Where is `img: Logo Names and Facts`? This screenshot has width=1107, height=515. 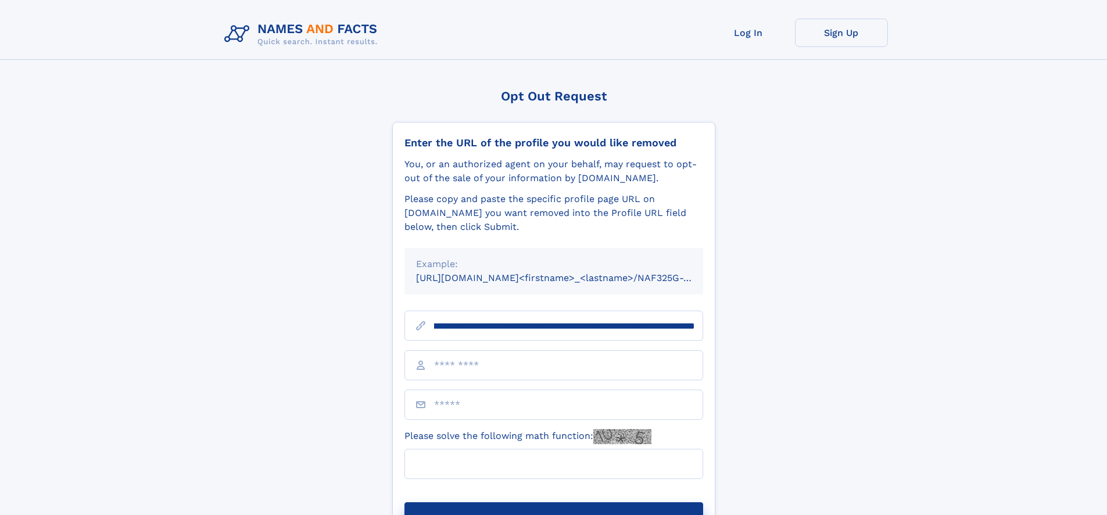
img: Logo Names and Facts is located at coordinates (303, 34).